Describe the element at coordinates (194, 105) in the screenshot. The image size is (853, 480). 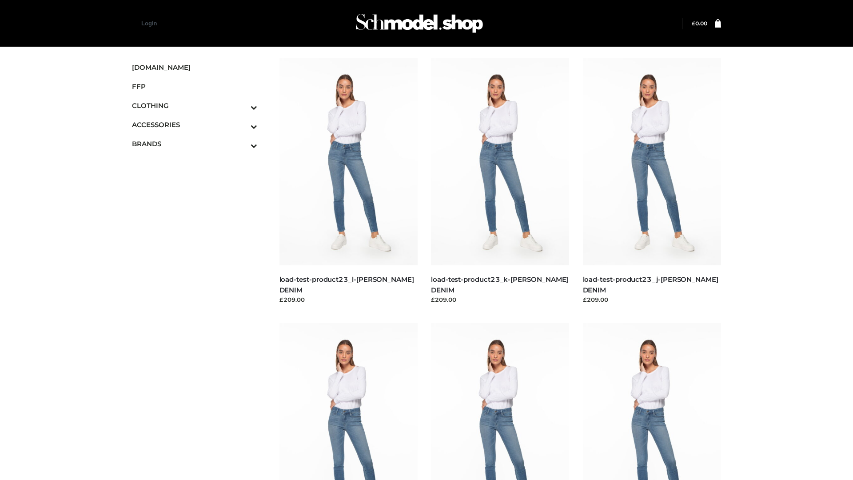
I see `span: CLOTHING` at that location.